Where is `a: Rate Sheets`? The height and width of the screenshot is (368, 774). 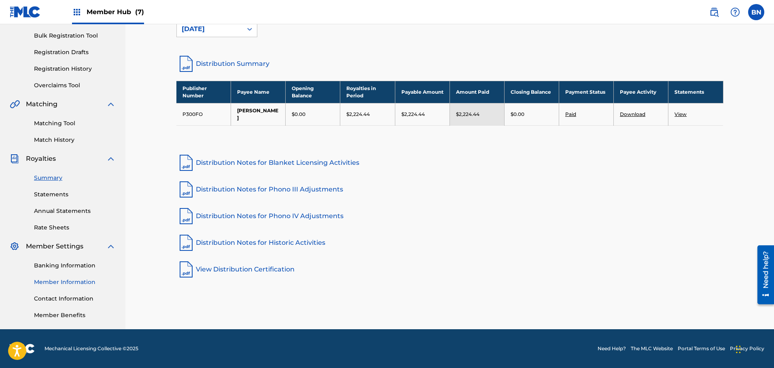
a: Rate Sheets is located at coordinates (75, 228).